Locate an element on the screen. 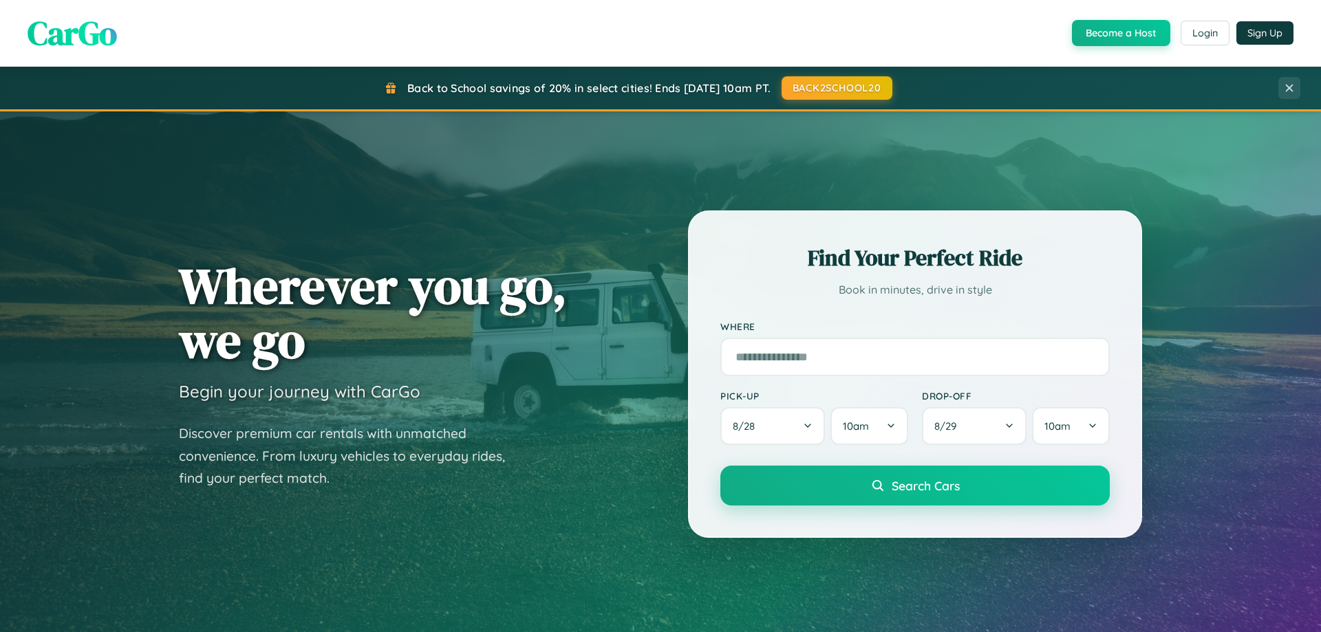 Image resolution: width=1321 pixels, height=632 pixels. p: Discover premium car rentals with unmatched convenience. From luxury vehicles to everyday rides, ... is located at coordinates (351, 456).